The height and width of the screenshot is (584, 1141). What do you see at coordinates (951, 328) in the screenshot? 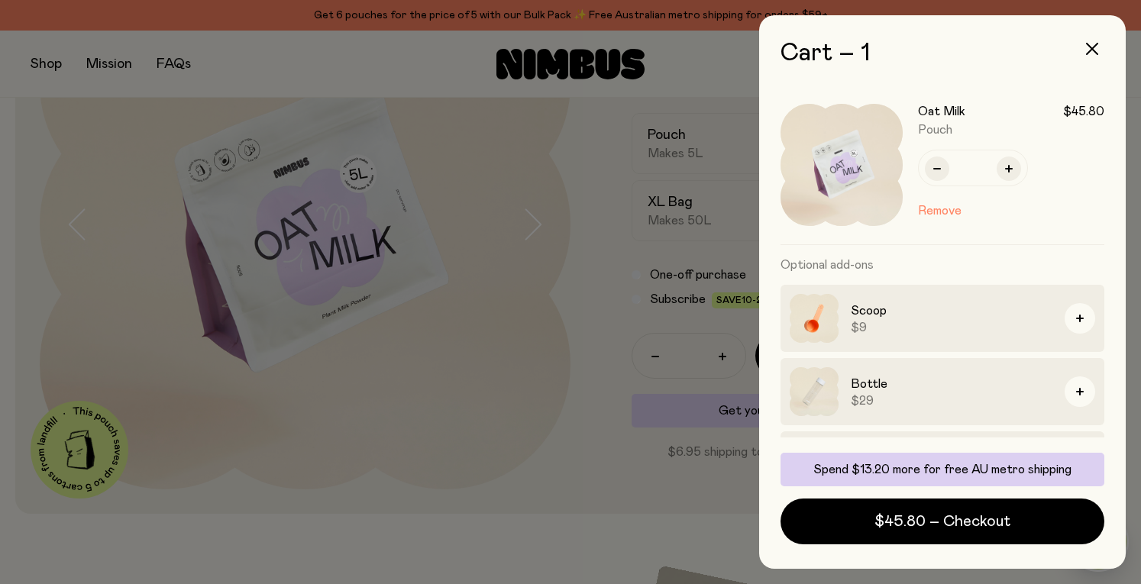
I see `span: $9` at bounding box center [951, 328].